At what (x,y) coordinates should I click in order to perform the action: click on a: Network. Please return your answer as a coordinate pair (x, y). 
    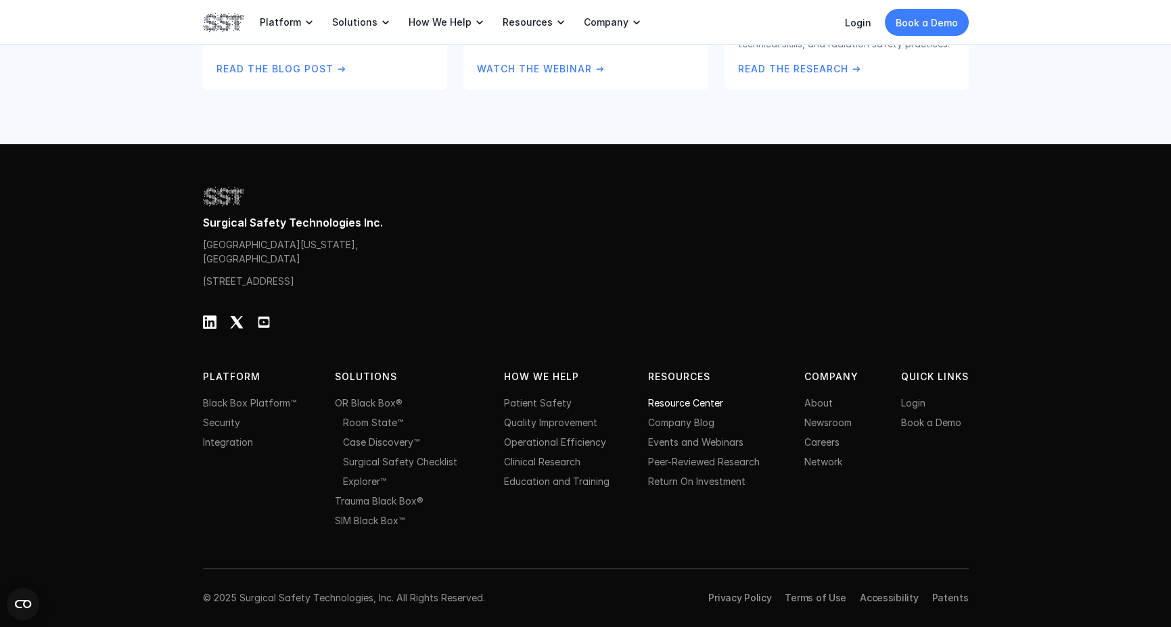
    Looking at the image, I should click on (823, 461).